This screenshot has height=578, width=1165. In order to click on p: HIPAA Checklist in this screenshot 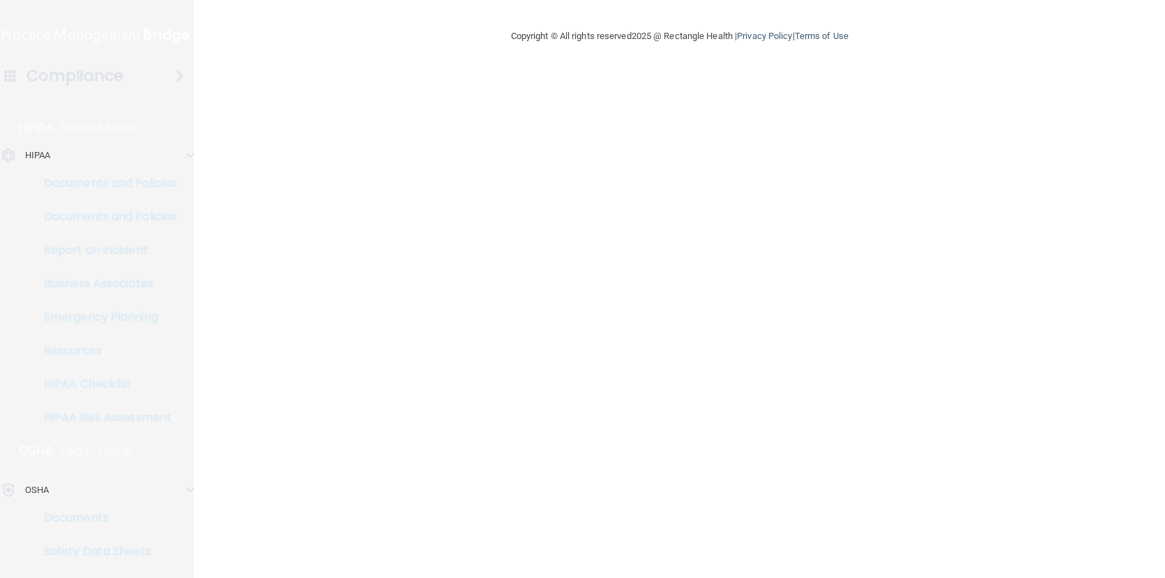, I will do `click(104, 384)`.